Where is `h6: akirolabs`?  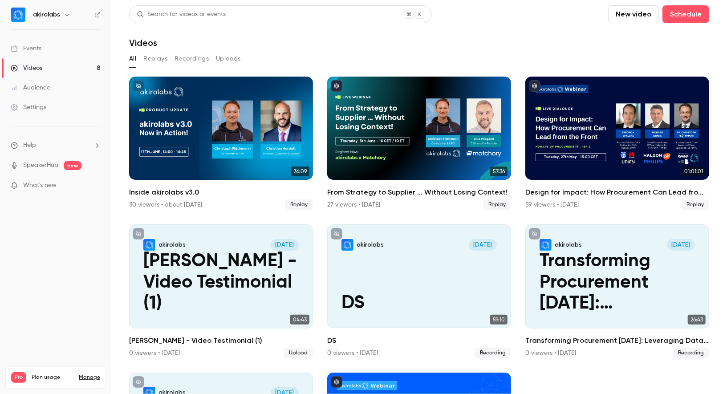 h6: akirolabs is located at coordinates (46, 15).